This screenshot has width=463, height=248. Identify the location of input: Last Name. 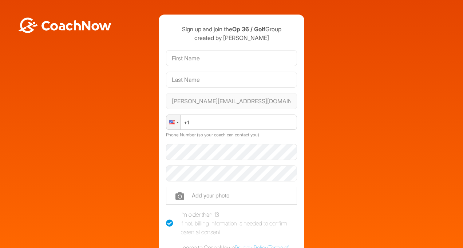
(232, 80).